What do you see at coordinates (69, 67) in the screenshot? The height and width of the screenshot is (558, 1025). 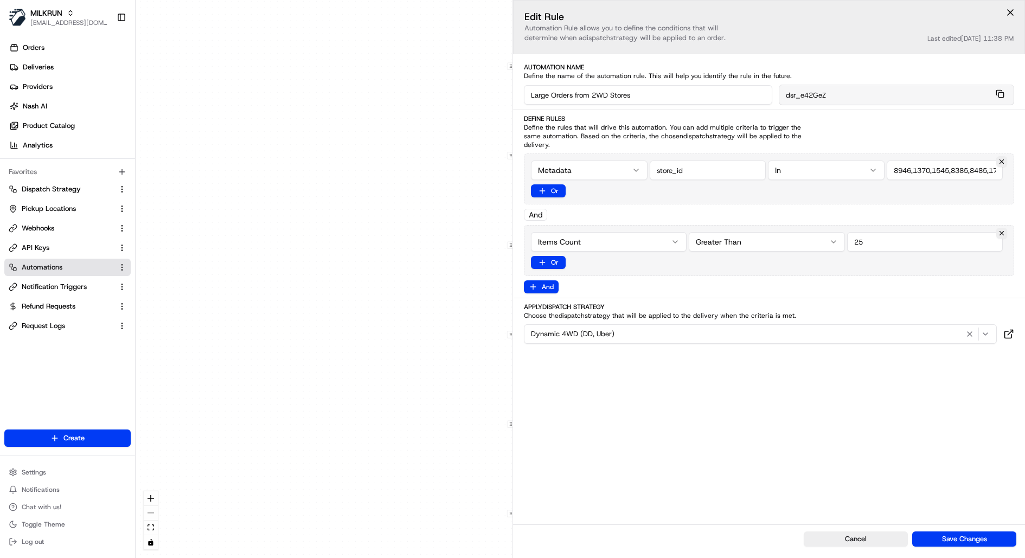 I see `a: Deliveries` at bounding box center [69, 67].